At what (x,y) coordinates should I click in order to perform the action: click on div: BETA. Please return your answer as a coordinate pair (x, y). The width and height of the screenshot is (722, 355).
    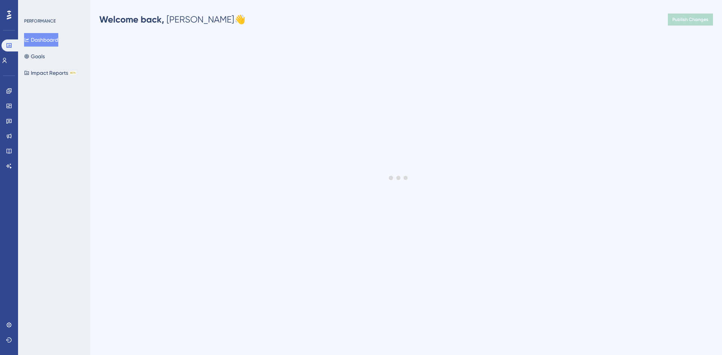
    Looking at the image, I should click on (73, 73).